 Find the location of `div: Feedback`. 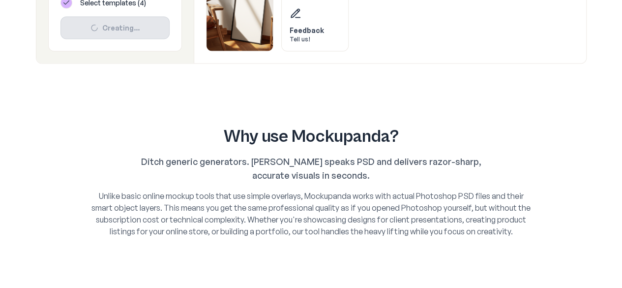

div: Feedback is located at coordinates (307, 30).